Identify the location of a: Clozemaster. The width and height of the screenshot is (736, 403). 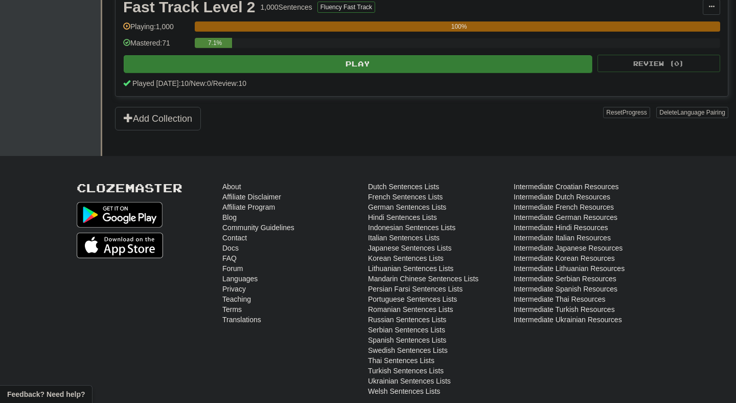
(129, 188).